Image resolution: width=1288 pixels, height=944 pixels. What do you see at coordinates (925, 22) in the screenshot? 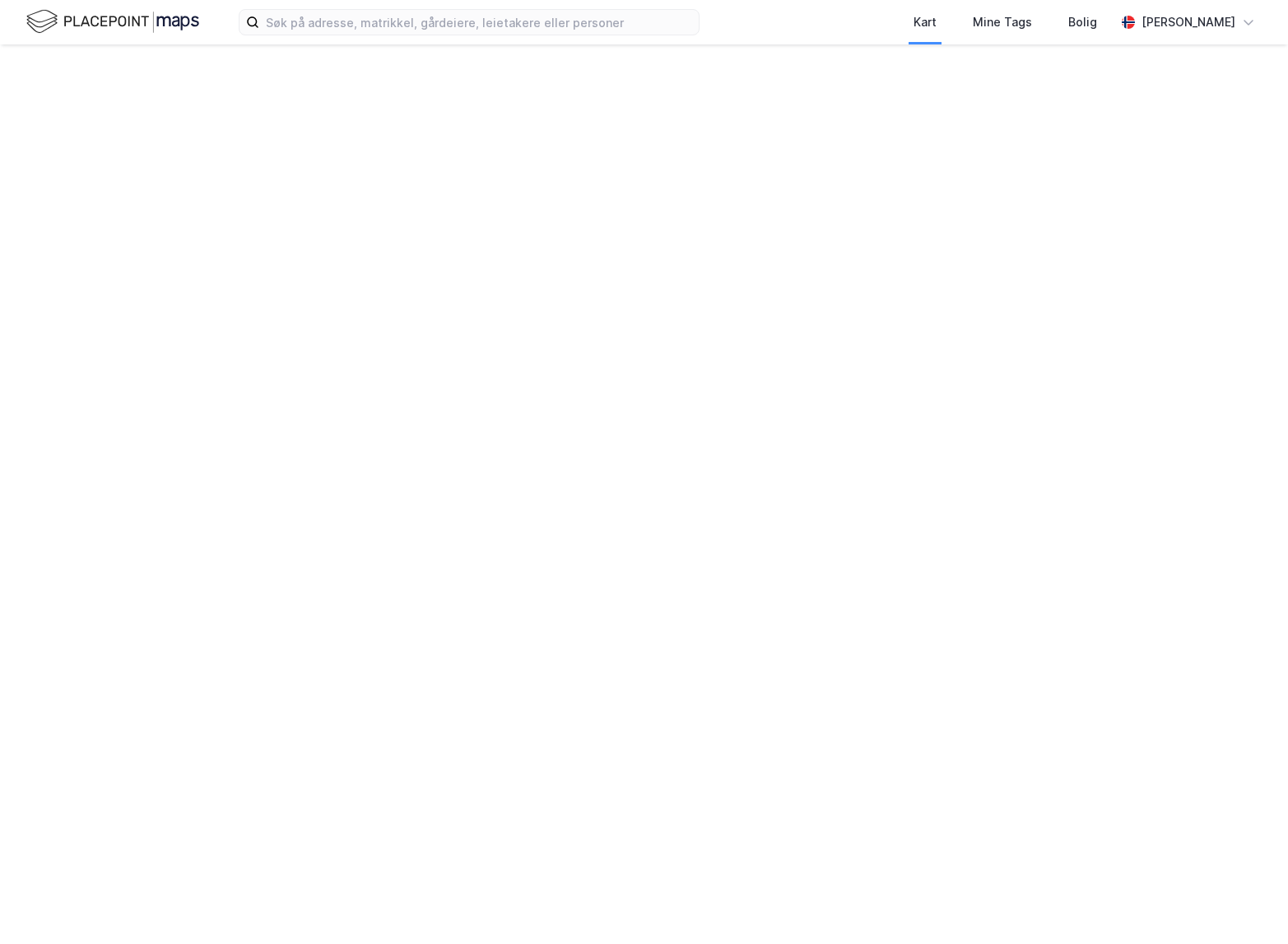
I see `div: Kart` at bounding box center [925, 22].